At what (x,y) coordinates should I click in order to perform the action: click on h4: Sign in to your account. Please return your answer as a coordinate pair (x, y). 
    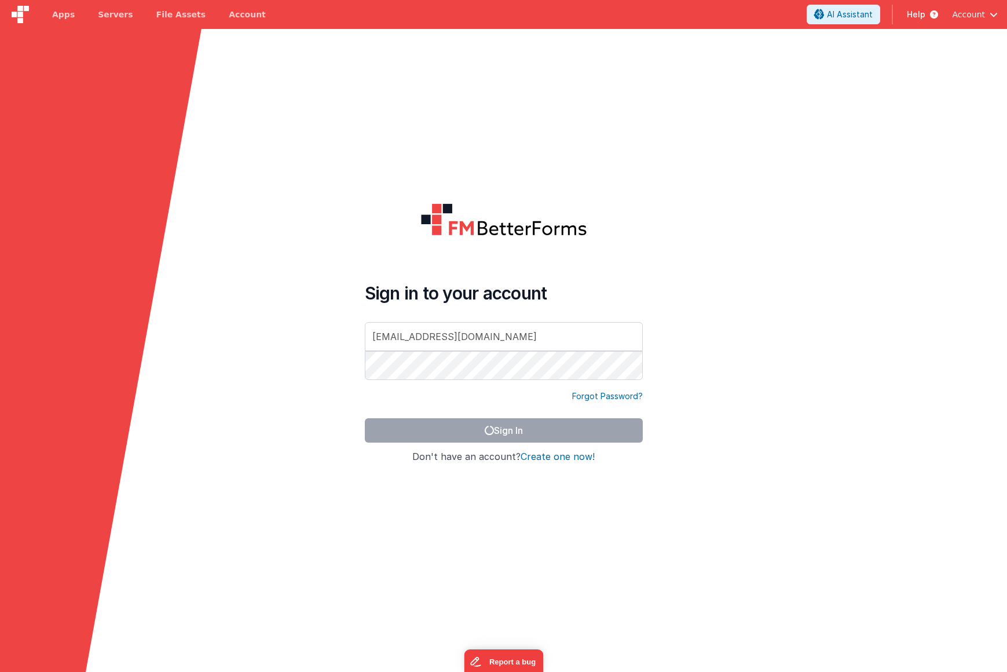
    Looking at the image, I should click on (504, 293).